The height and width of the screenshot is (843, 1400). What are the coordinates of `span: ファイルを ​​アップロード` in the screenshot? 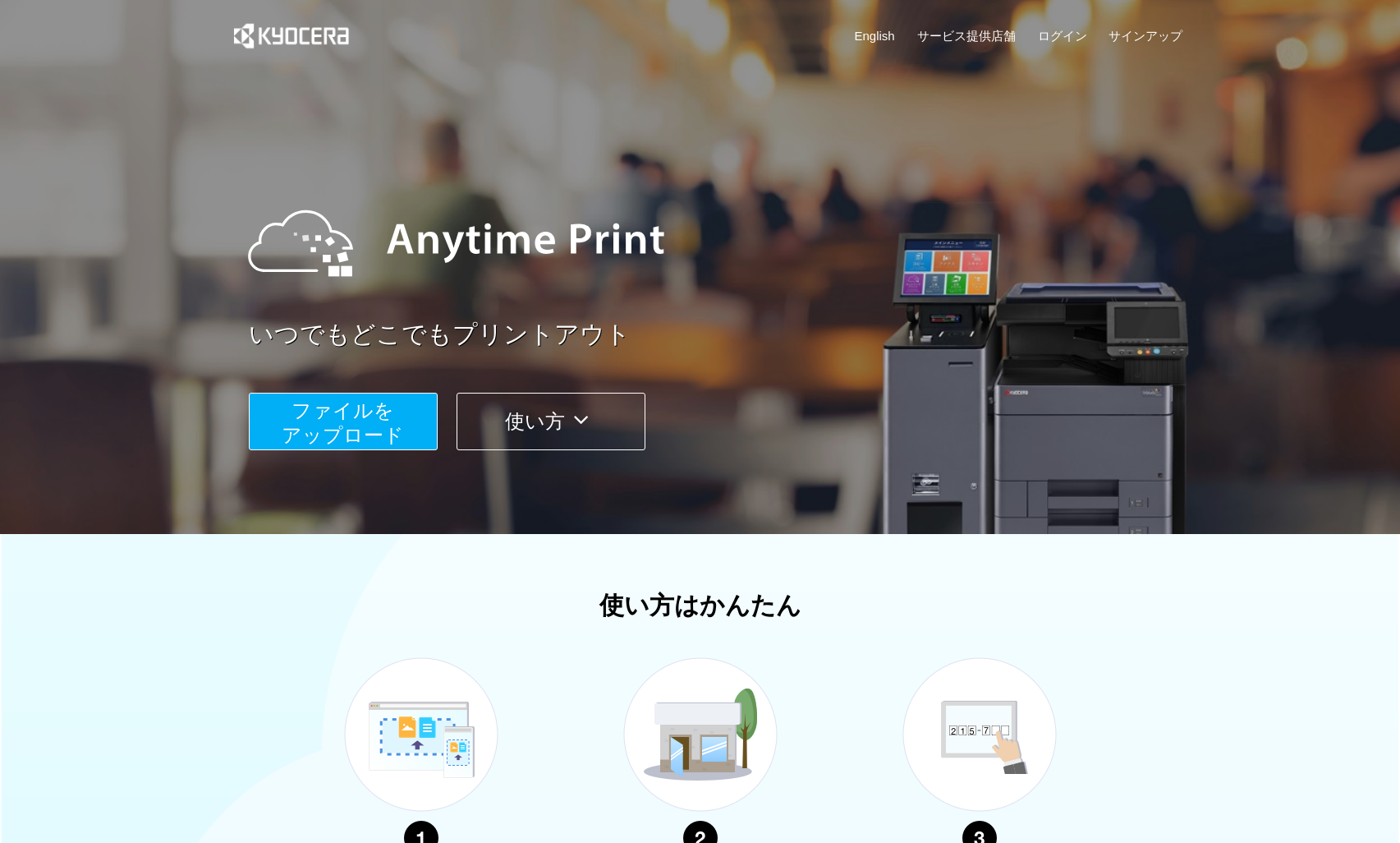 It's located at (342, 422).